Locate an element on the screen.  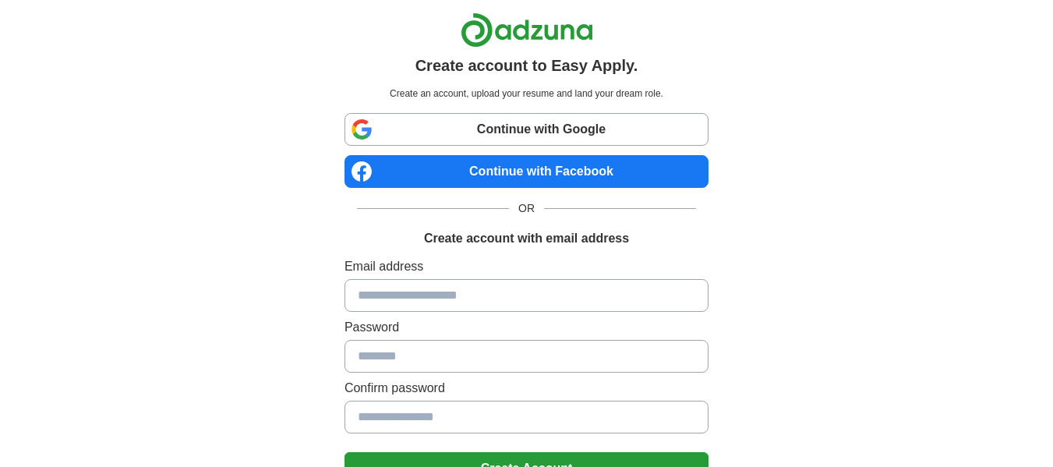
h1: Create account to Easy Apply. is located at coordinates (527, 65).